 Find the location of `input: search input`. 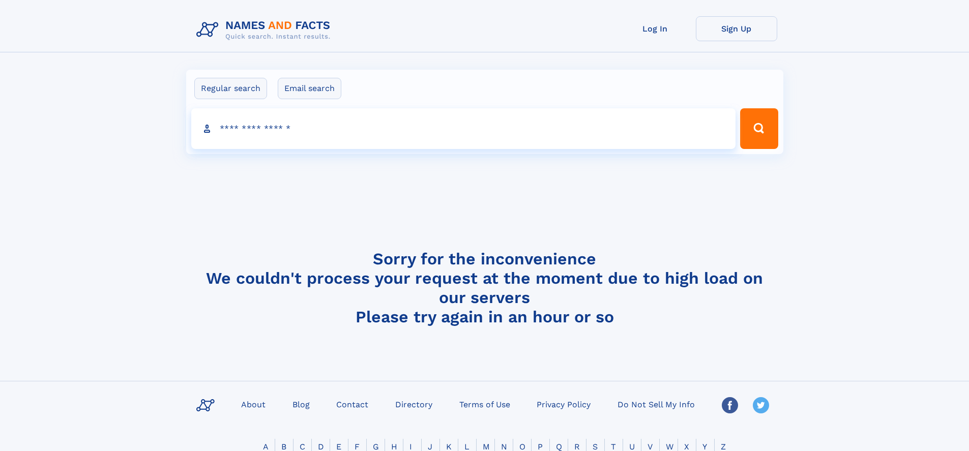

input: search input is located at coordinates (463, 129).